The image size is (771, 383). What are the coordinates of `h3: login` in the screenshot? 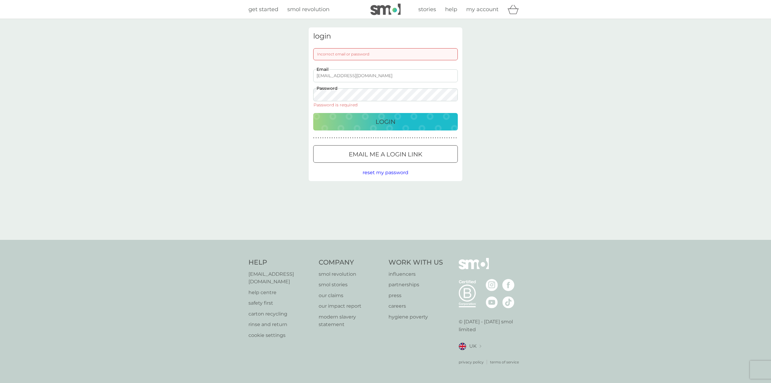 It's located at (385, 36).